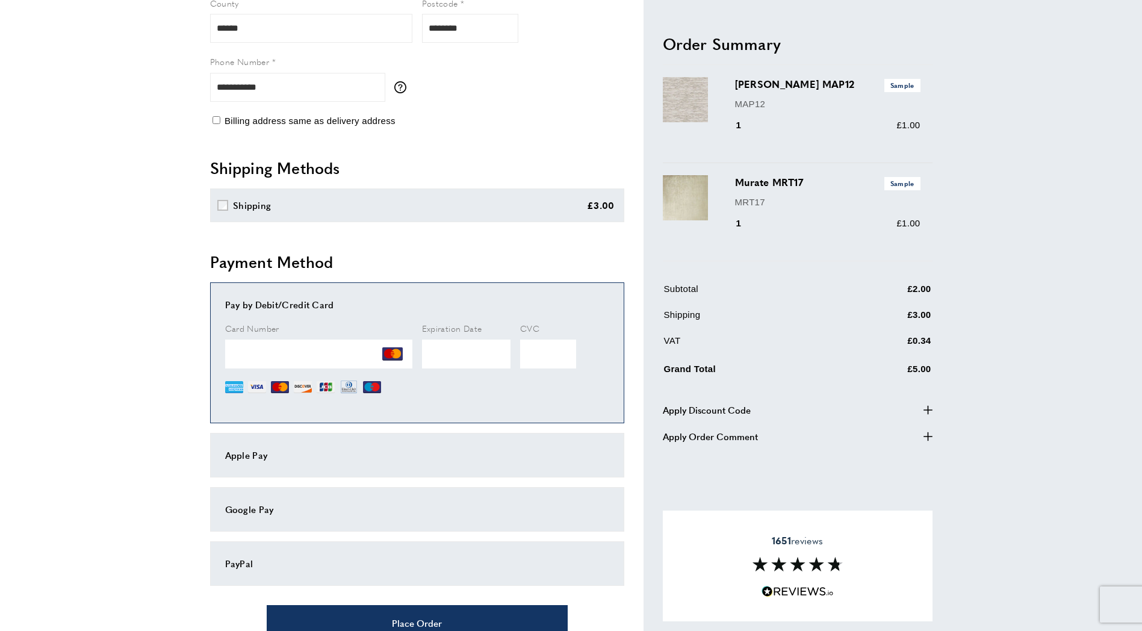 This screenshot has height=631, width=1142. What do you see at coordinates (252, 328) in the screenshot?
I see `span: Card Number` at bounding box center [252, 328].